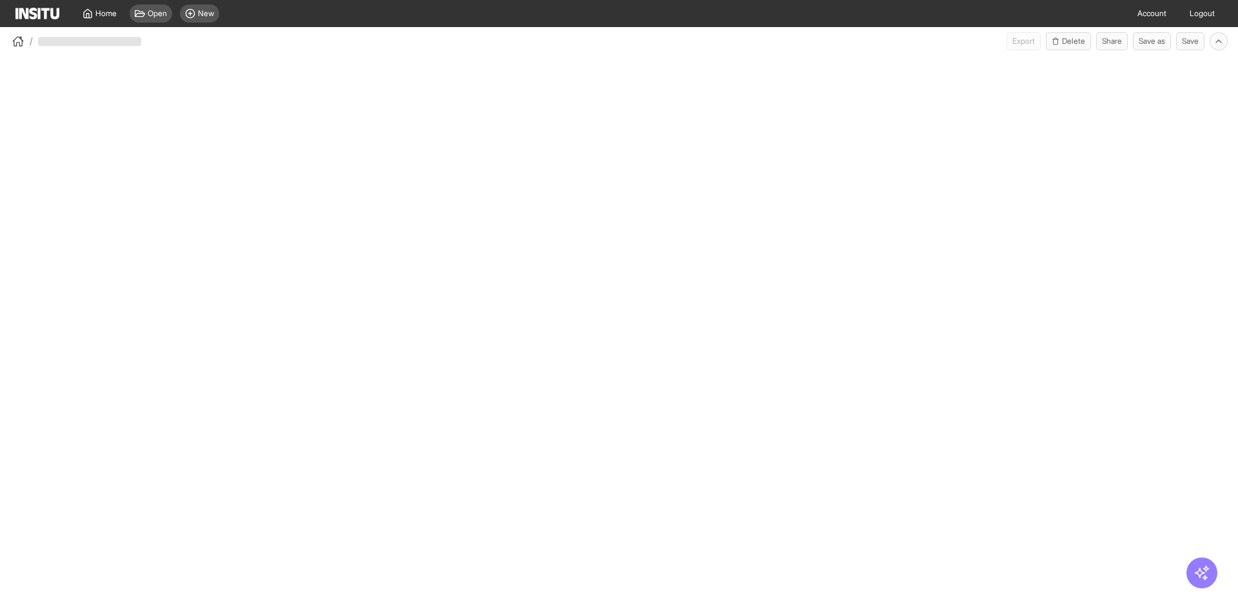  I want to click on button: Save as, so click(1151, 41).